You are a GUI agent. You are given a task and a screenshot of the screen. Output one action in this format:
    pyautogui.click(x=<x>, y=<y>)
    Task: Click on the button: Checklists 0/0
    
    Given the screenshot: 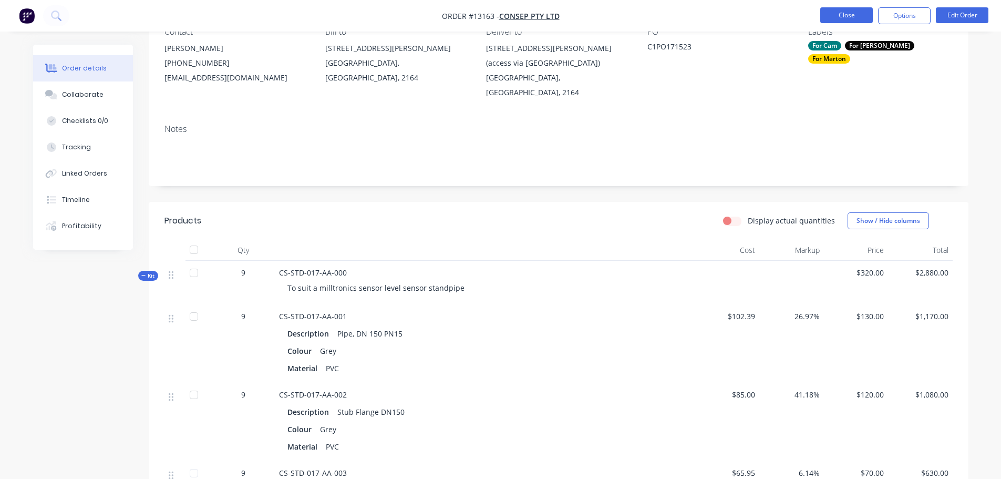 What is the action you would take?
    pyautogui.click(x=83, y=121)
    